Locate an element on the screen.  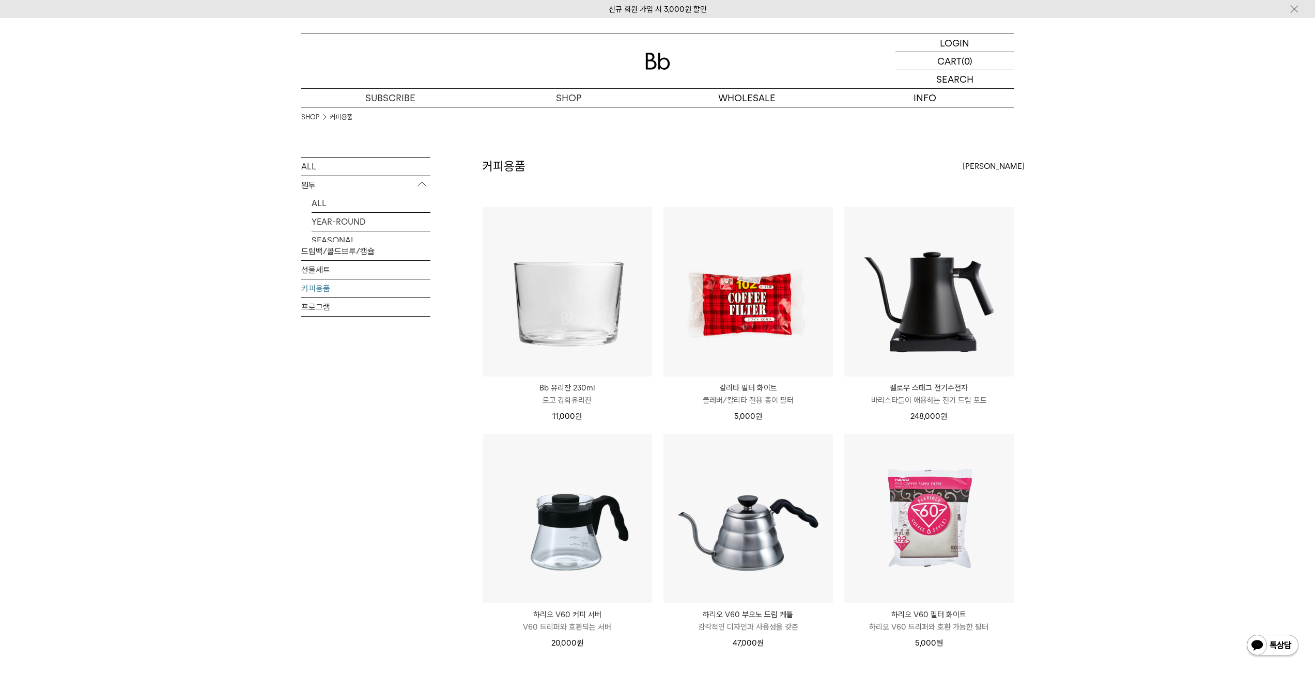
a: 칼리타 필터 화이트 클레버/칼리타 전용 종이 필터 is located at coordinates (748, 394).